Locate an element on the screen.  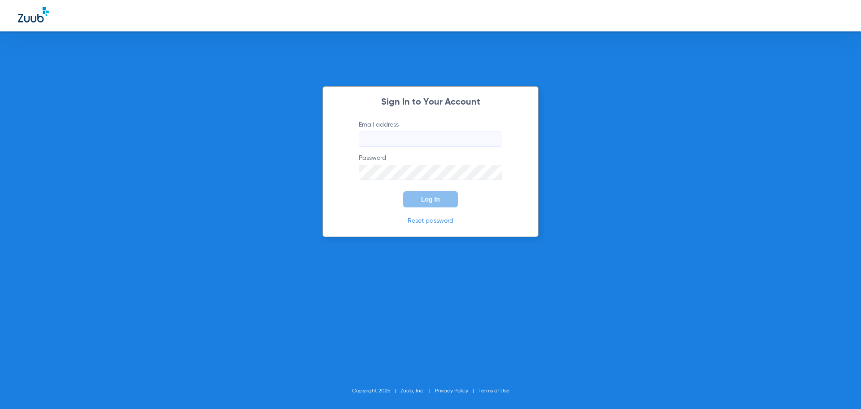
button: Log In is located at coordinates (430, 199).